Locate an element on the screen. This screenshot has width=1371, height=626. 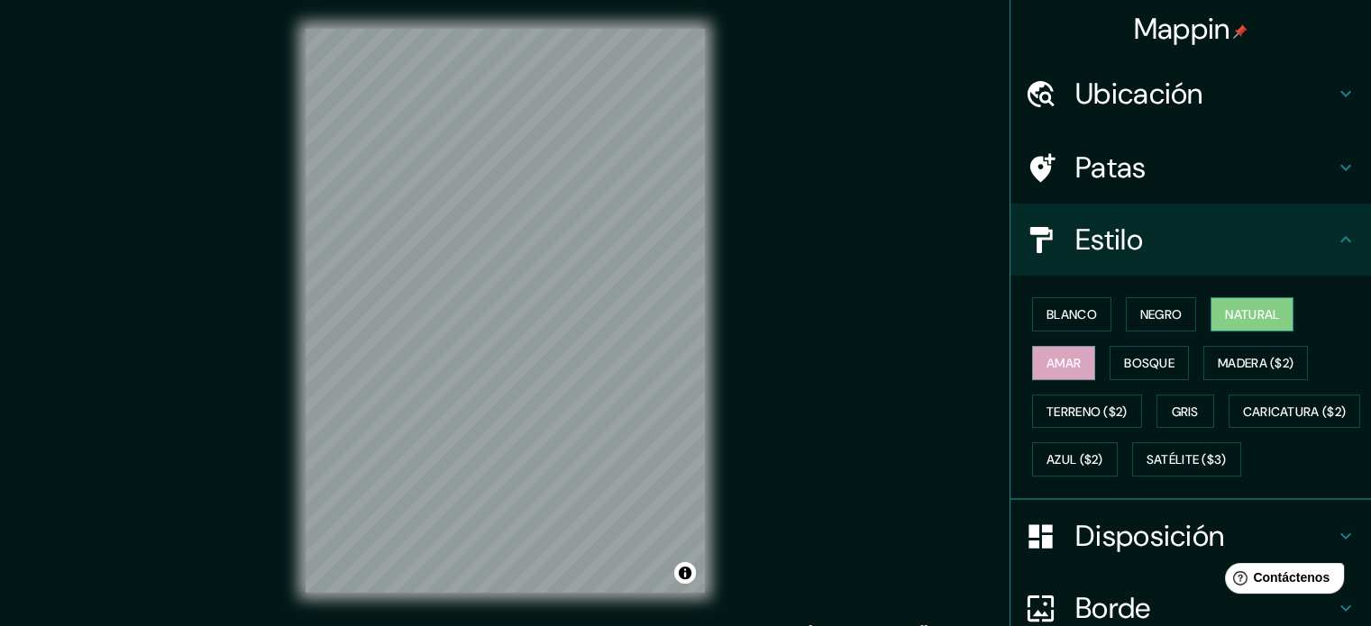
font: Mappin is located at coordinates (1181, 29).